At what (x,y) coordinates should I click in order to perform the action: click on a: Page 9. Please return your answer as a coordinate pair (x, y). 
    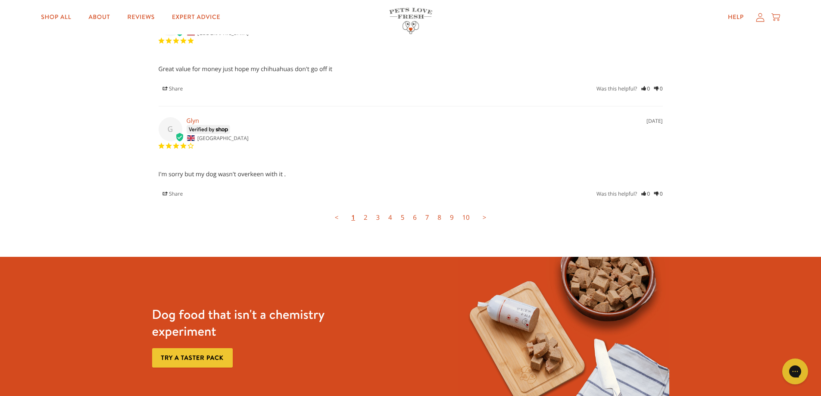
    Looking at the image, I should click on (452, 218).